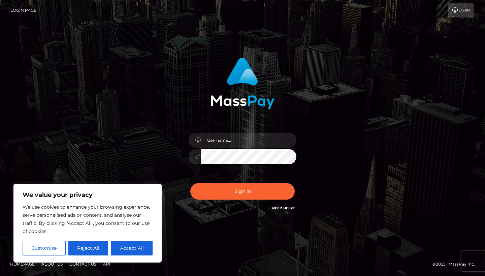  I want to click on img: MassPay Login, so click(243, 83).